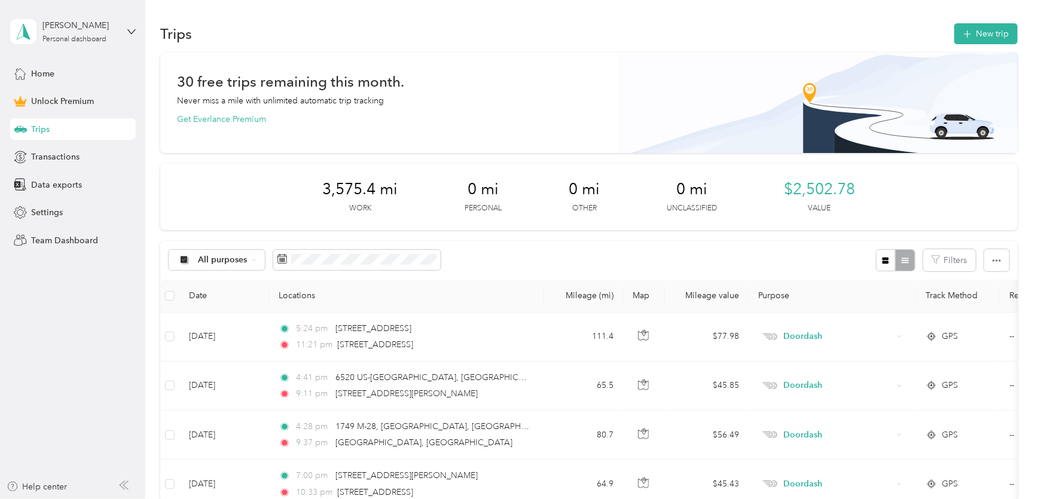  What do you see at coordinates (313, 427) in the screenshot?
I see `span: 4:28 pm` at bounding box center [313, 427].